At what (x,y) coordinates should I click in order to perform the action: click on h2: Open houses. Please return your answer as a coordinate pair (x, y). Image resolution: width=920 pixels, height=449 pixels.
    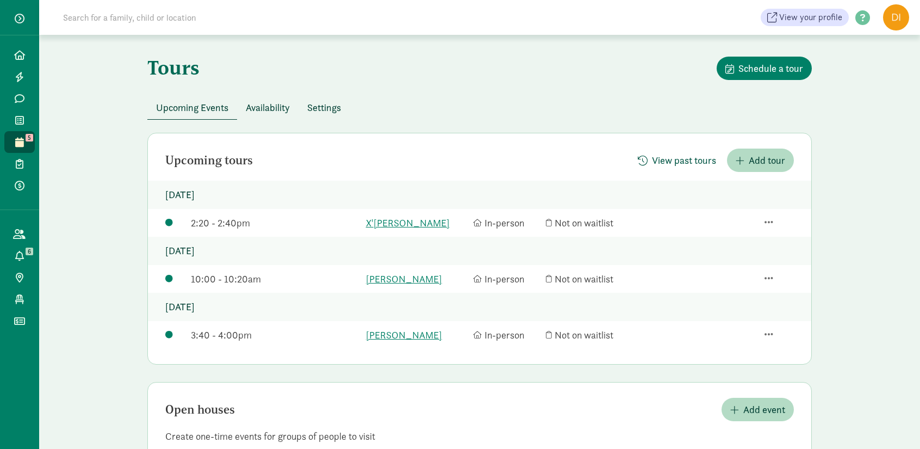
    Looking at the image, I should click on (200, 409).